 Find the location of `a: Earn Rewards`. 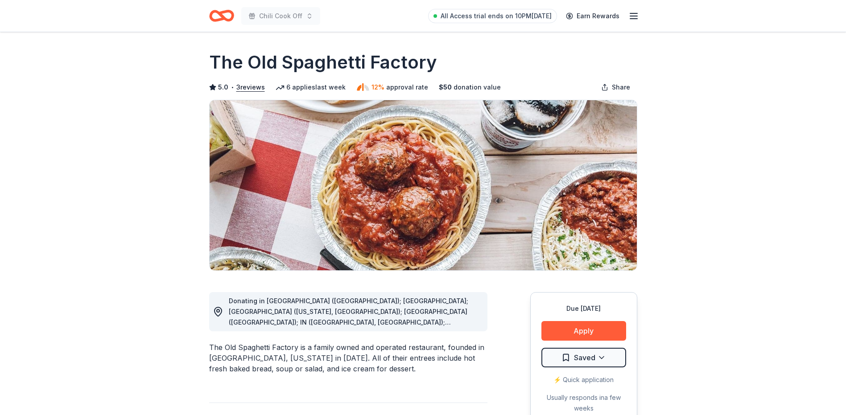

a: Earn Rewards is located at coordinates (592, 16).